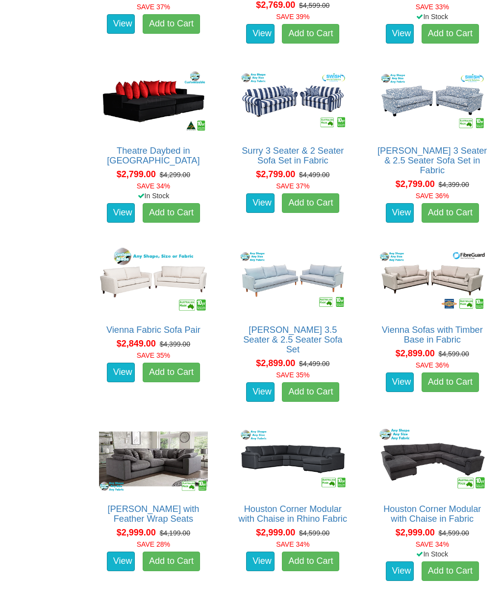 This screenshot has height=602, width=502. I want to click on font: SAVE 33%, so click(432, 7).